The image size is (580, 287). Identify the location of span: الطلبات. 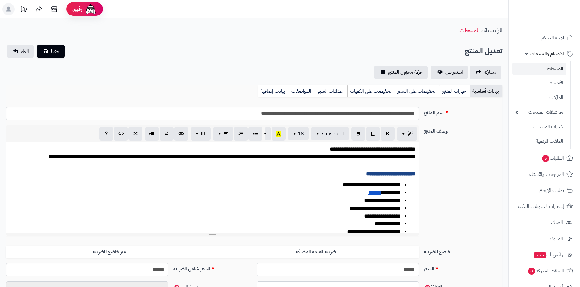
(552, 158).